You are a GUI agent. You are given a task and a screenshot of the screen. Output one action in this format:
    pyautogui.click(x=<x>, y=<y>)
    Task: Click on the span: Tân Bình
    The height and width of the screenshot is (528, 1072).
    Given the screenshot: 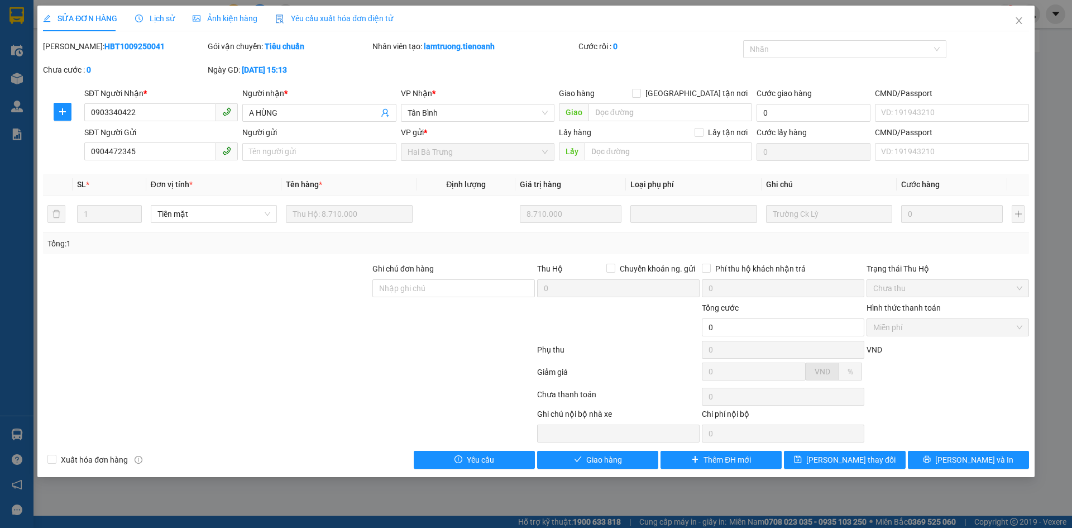 What is the action you would take?
    pyautogui.click(x=477, y=113)
    